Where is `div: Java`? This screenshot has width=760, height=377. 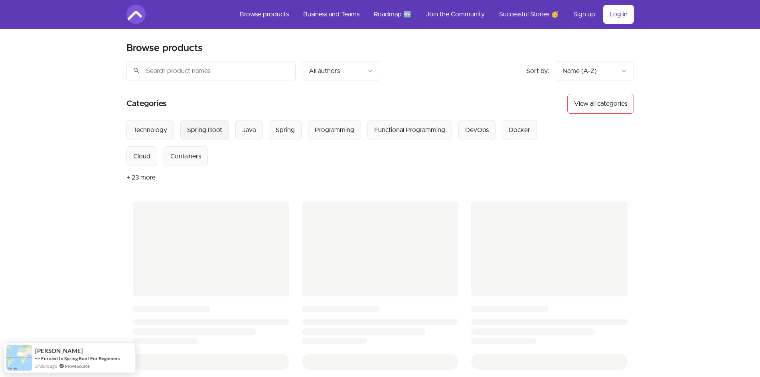 div: Java is located at coordinates (249, 130).